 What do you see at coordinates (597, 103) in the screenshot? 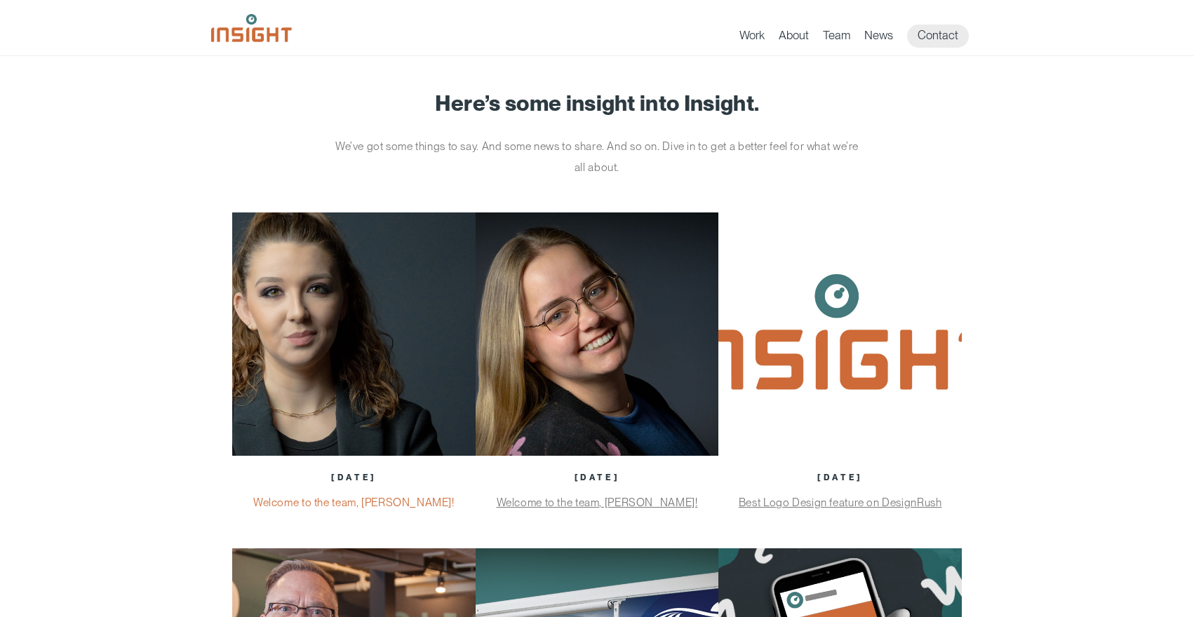
I see `h1: Here’s some insight into Insight.` at bounding box center [597, 103].